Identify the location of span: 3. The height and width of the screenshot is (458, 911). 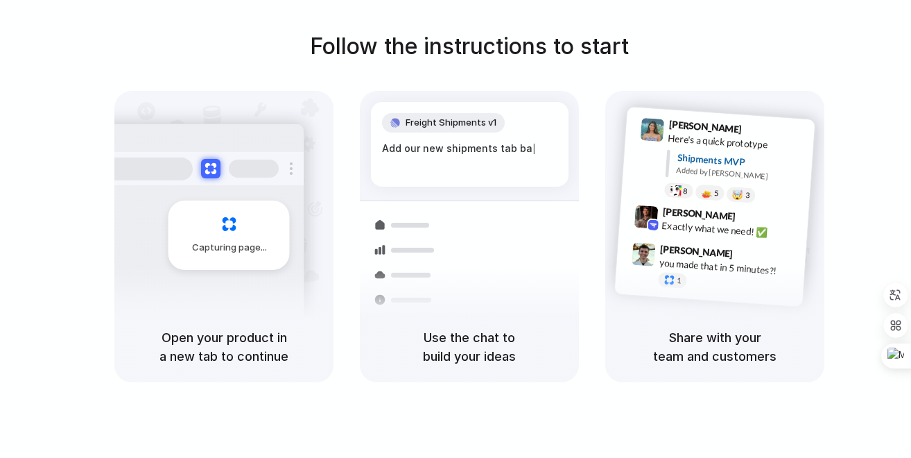
(748, 195).